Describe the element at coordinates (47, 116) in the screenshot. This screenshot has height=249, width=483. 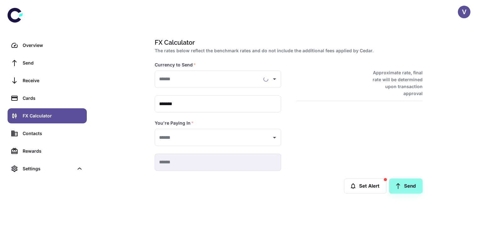
I see `a: FX Calculator` at that location.